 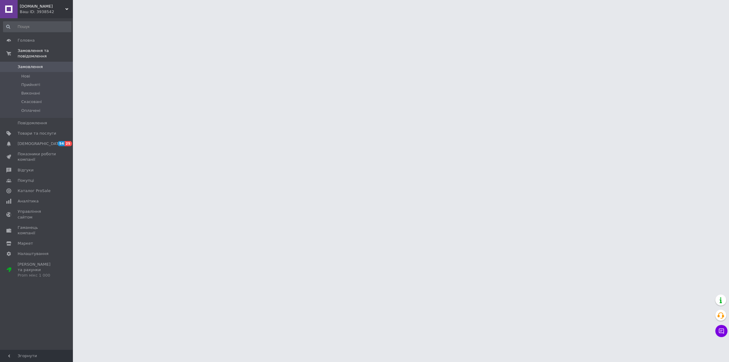 I want to click on span: Замовлення, so click(x=30, y=67).